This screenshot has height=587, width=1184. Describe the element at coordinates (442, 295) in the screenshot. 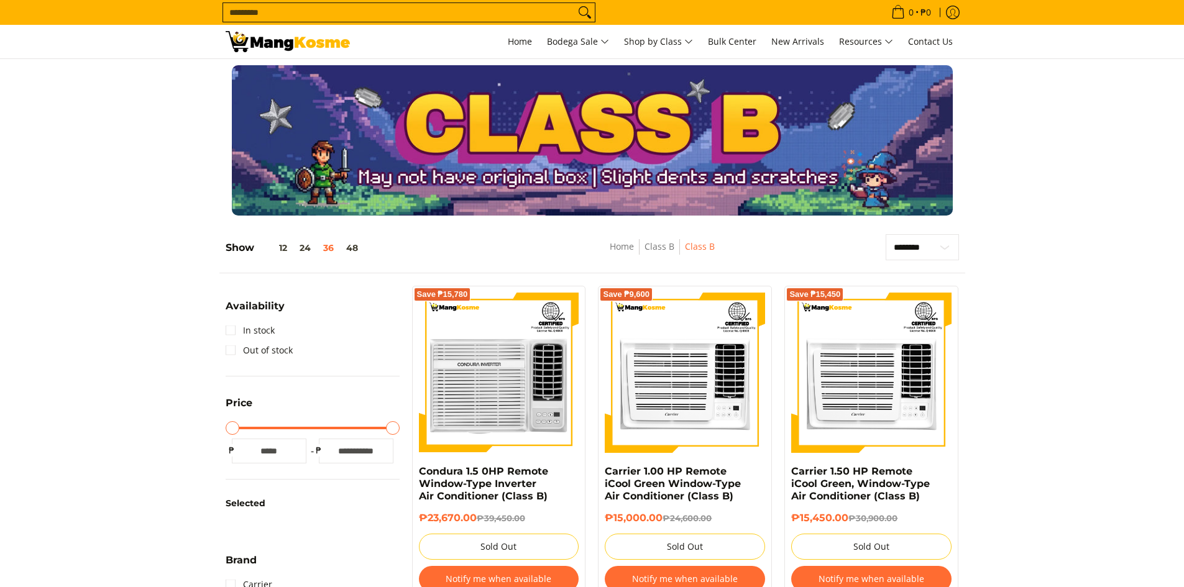

I see `span: Save ₱15,780` at that location.